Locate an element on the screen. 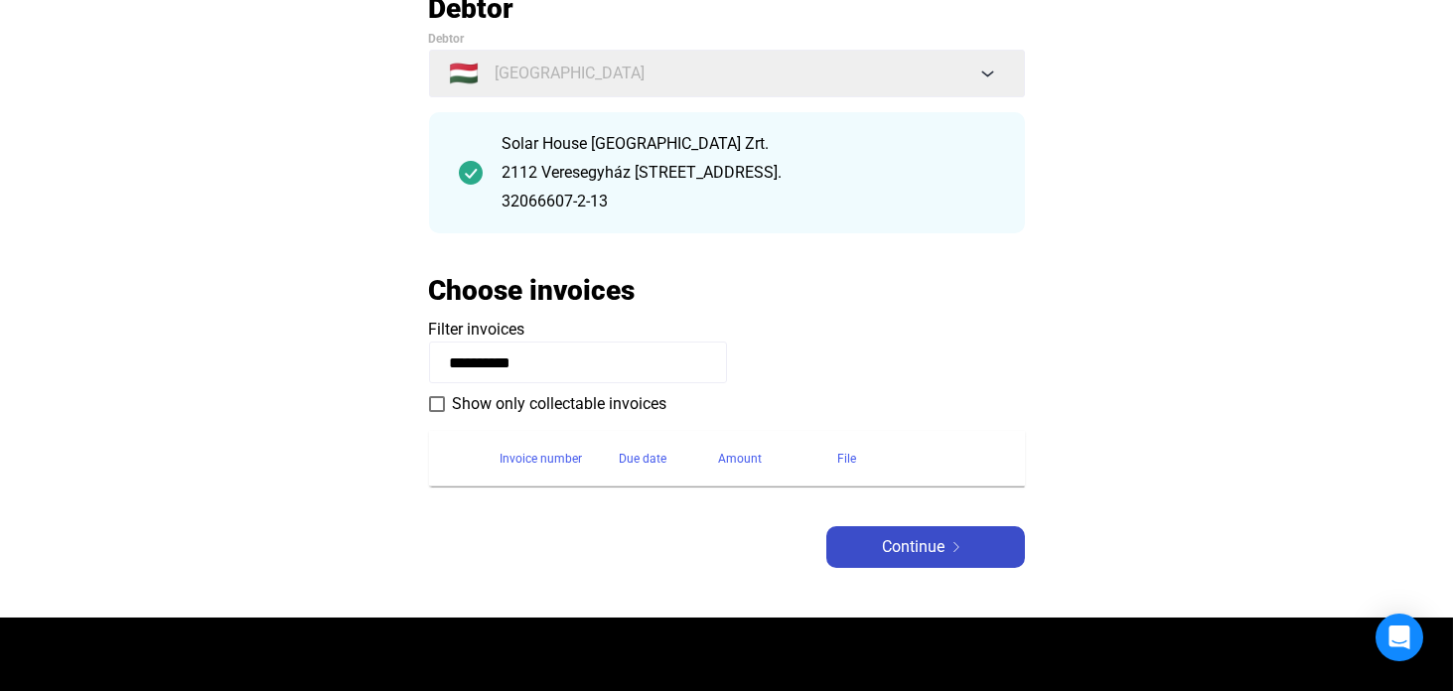 The height and width of the screenshot is (691, 1453). h2: Choose invoices is located at coordinates (532, 290).